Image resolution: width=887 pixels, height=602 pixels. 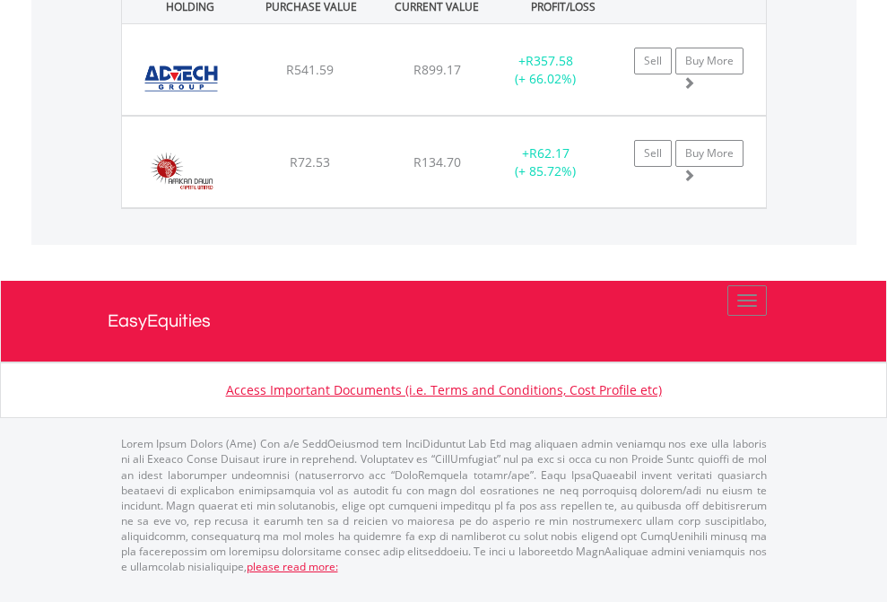 What do you see at coordinates (181, 170) in the screenshot?
I see `img: EQU.ZA.ADW.png` at bounding box center [181, 170].